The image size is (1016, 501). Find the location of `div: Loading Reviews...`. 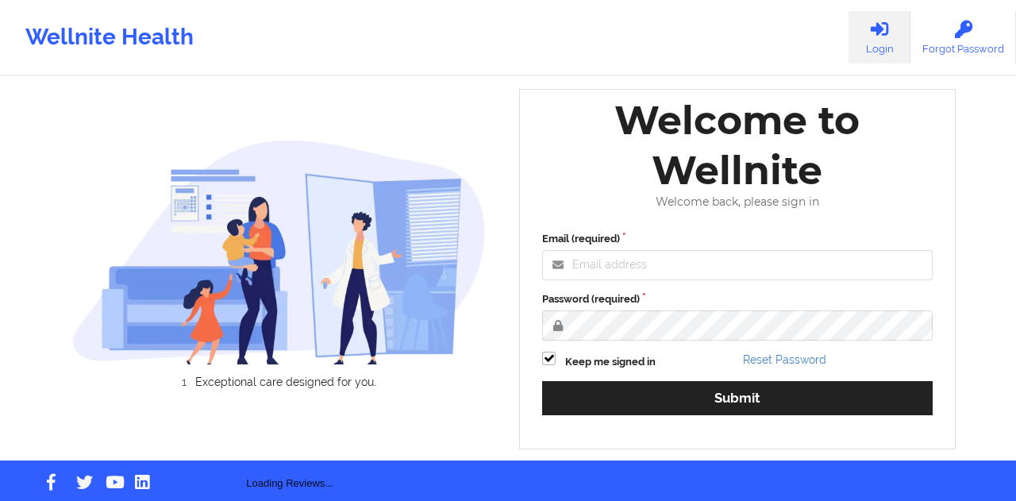

div: Loading Reviews... is located at coordinates (290, 453).